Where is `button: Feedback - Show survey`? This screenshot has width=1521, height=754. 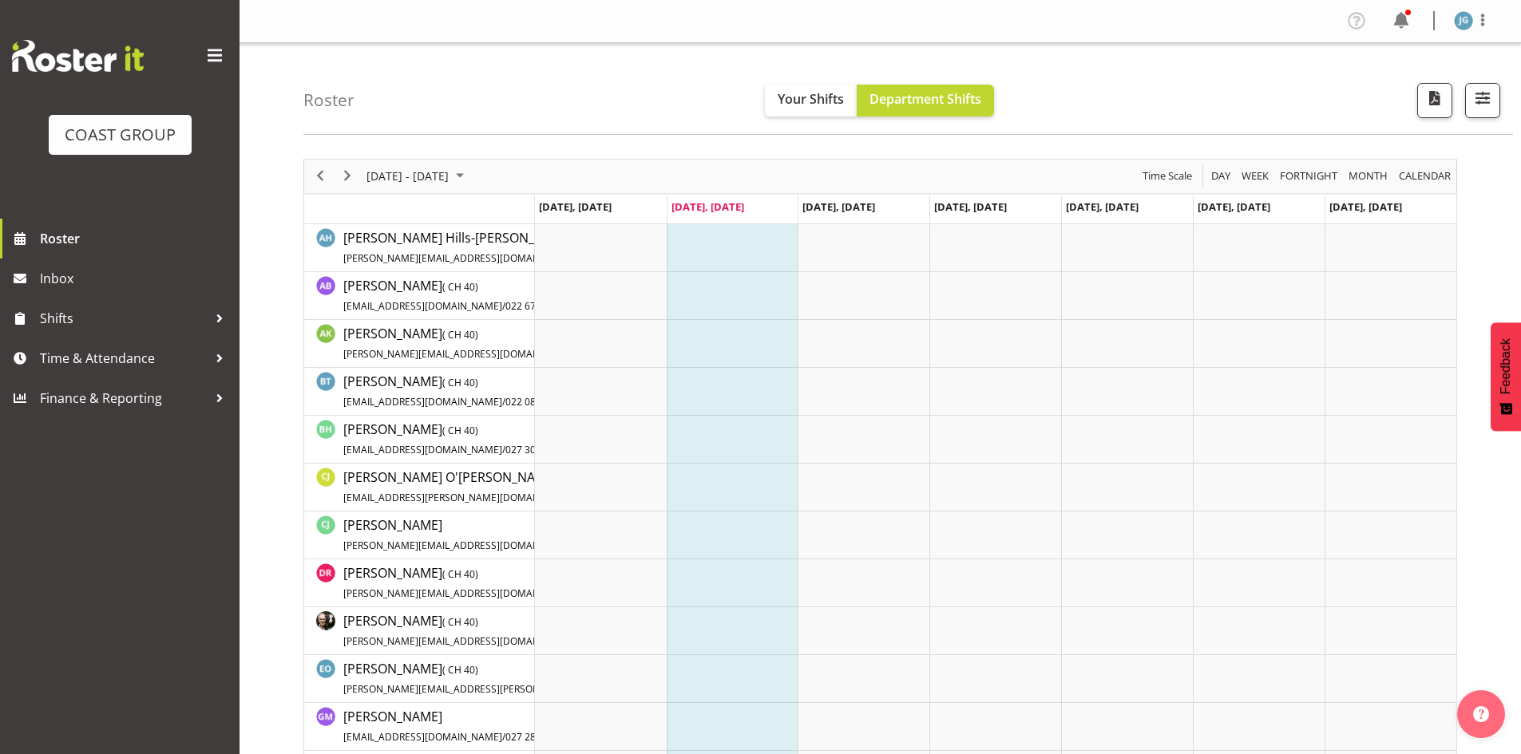 button: Feedback - Show survey is located at coordinates (1506, 377).